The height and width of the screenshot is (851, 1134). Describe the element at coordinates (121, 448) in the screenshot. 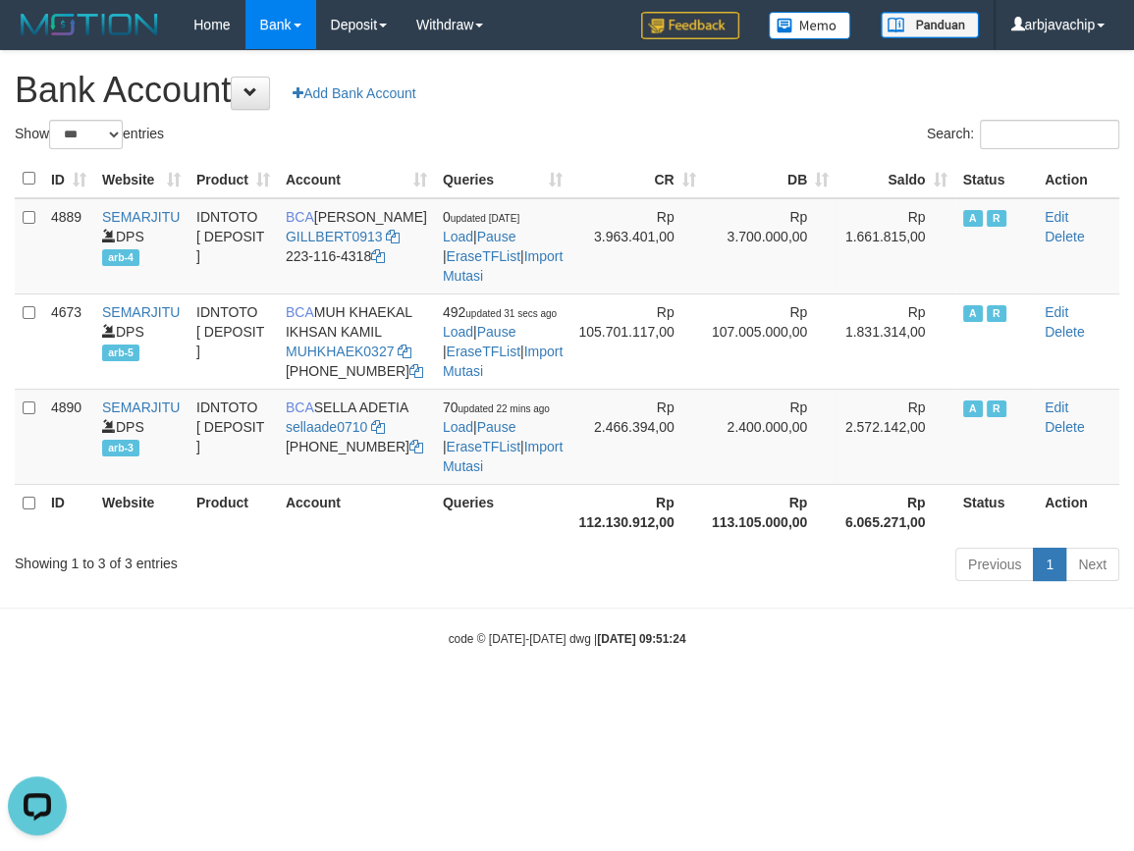

I see `span: arb-3` at that location.